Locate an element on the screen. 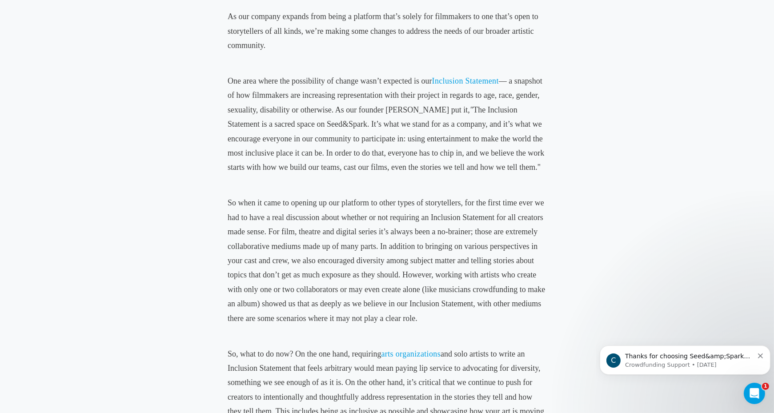 This screenshot has width=774, height=413. span: So when it came to opening up our platform to other types of storytellers, for the first time eve... is located at coordinates (386, 260).